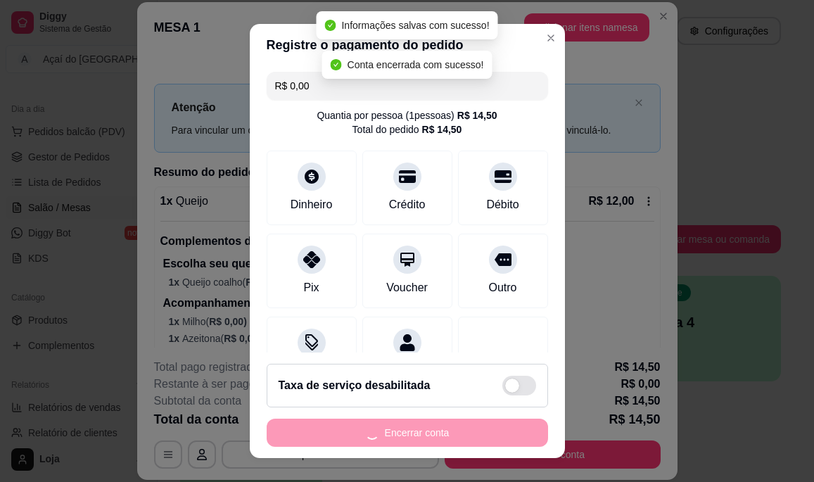  What do you see at coordinates (551, 38) in the screenshot?
I see `button: Close` at bounding box center [551, 38].